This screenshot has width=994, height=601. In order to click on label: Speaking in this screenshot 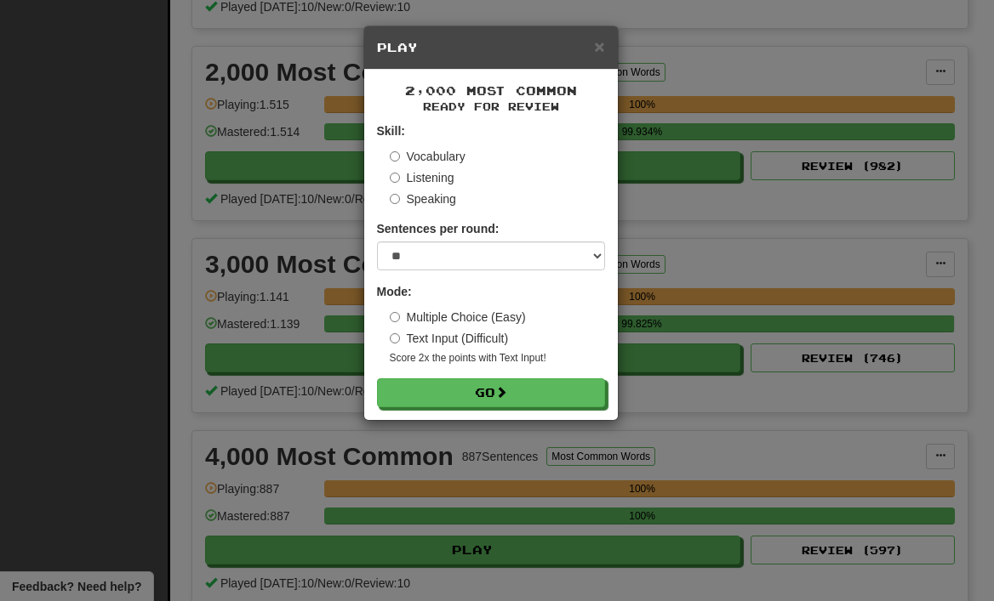, I will do `click(423, 199)`.